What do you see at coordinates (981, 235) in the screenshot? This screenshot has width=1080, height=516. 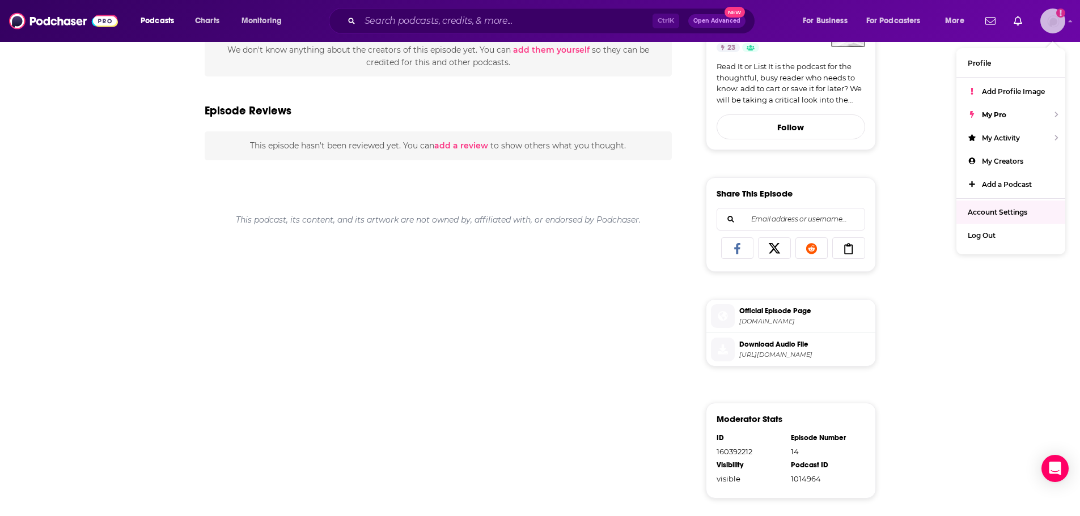 I see `span: Log Out` at bounding box center [981, 235].